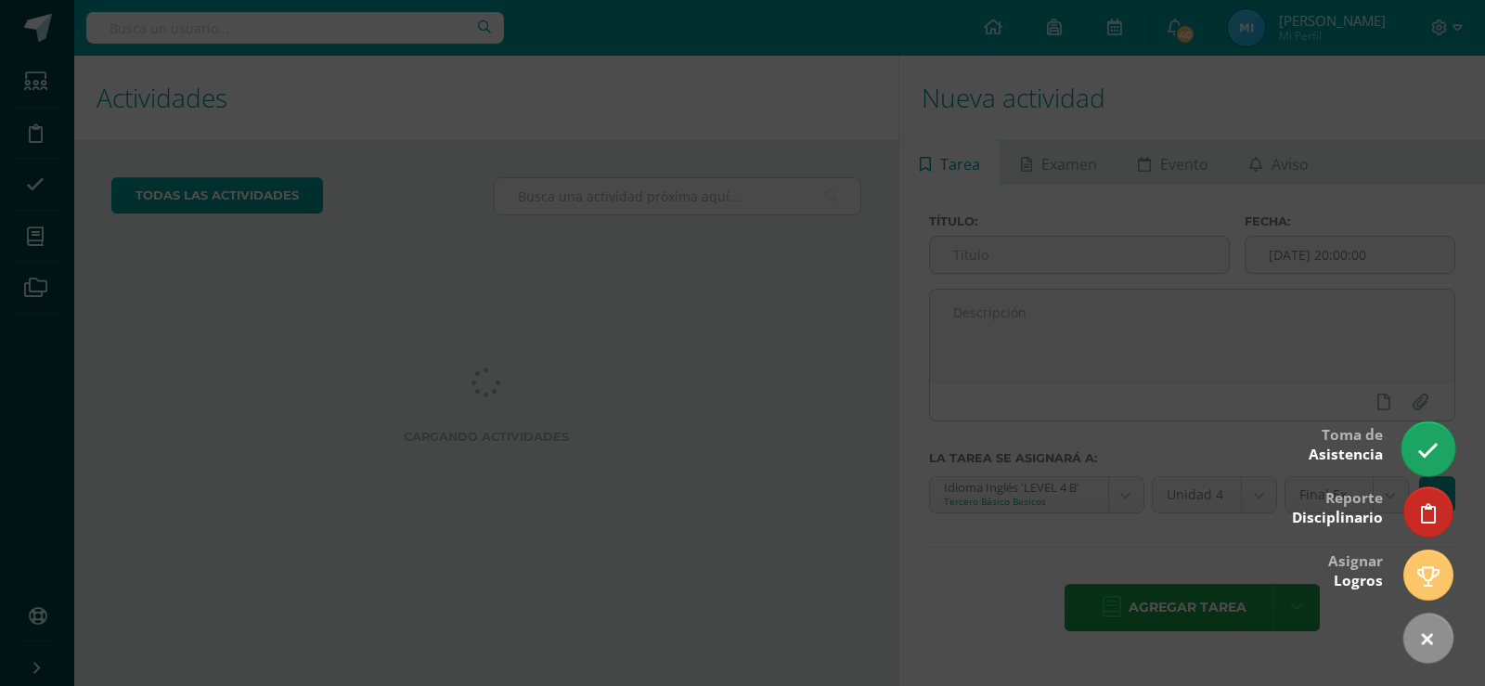 The width and height of the screenshot is (1485, 686). Describe the element at coordinates (1346, 443) in the screenshot. I see `div: Toma de` at that location.